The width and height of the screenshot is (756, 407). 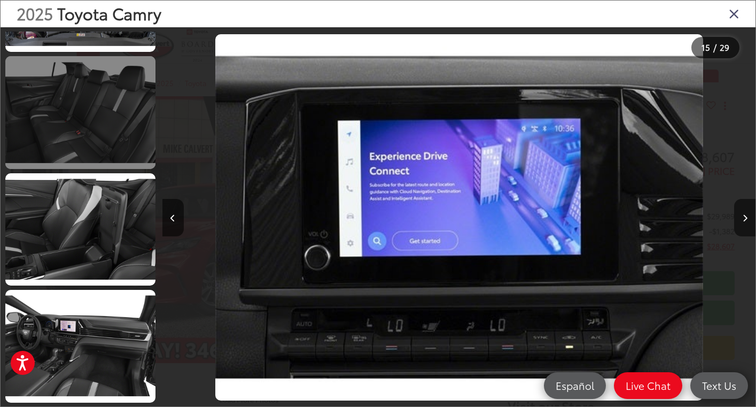 What do you see at coordinates (719, 385) in the screenshot?
I see `span: Text Us` at bounding box center [719, 385].